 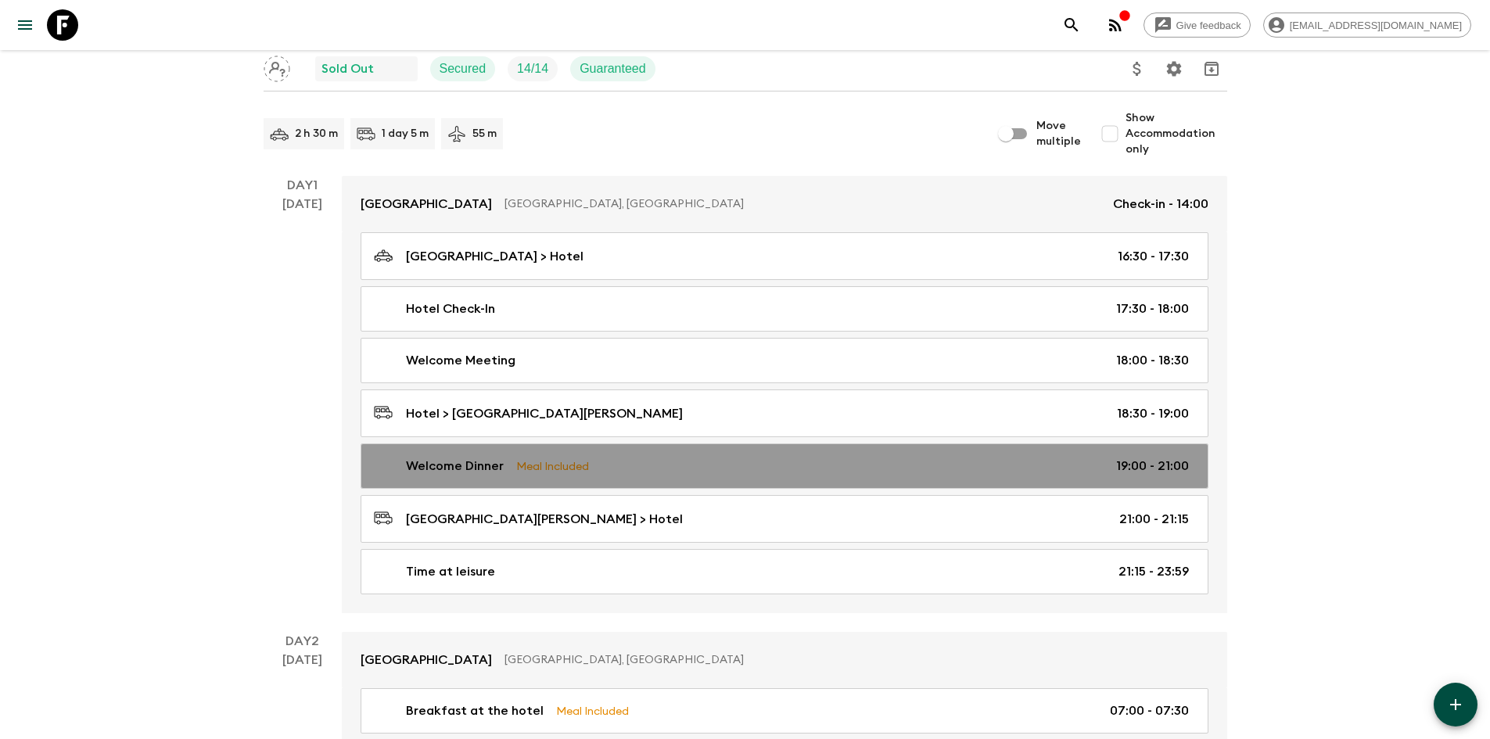 What do you see at coordinates (405, 134) in the screenshot?
I see `p: 1 day 5 m` at bounding box center [405, 134].